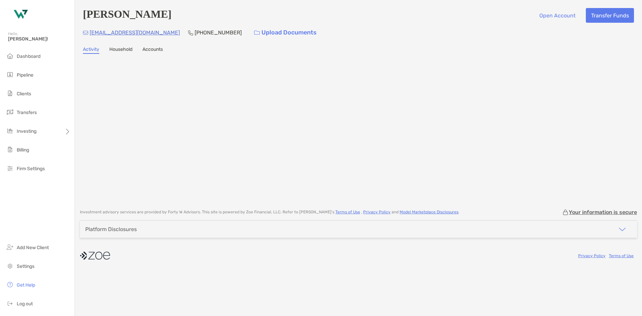 This screenshot has height=316, width=642. What do you see at coordinates (153, 50) in the screenshot?
I see `a: Accounts` at bounding box center [153, 50].